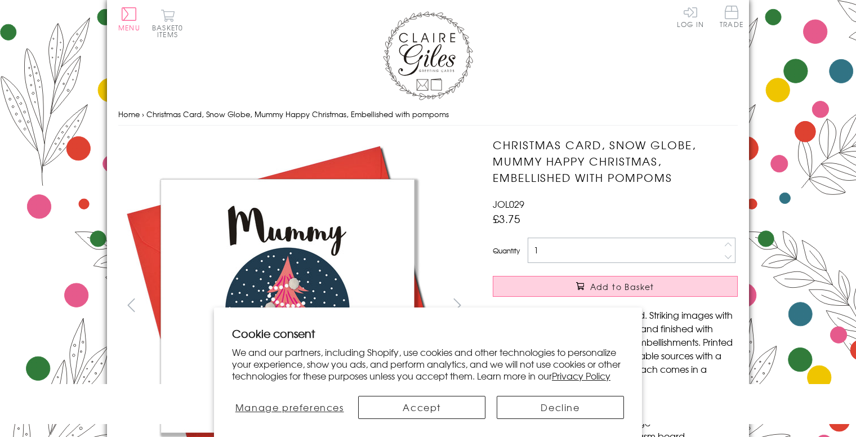 Image resolution: width=856 pixels, height=437 pixels. I want to click on button: Decline, so click(560, 407).